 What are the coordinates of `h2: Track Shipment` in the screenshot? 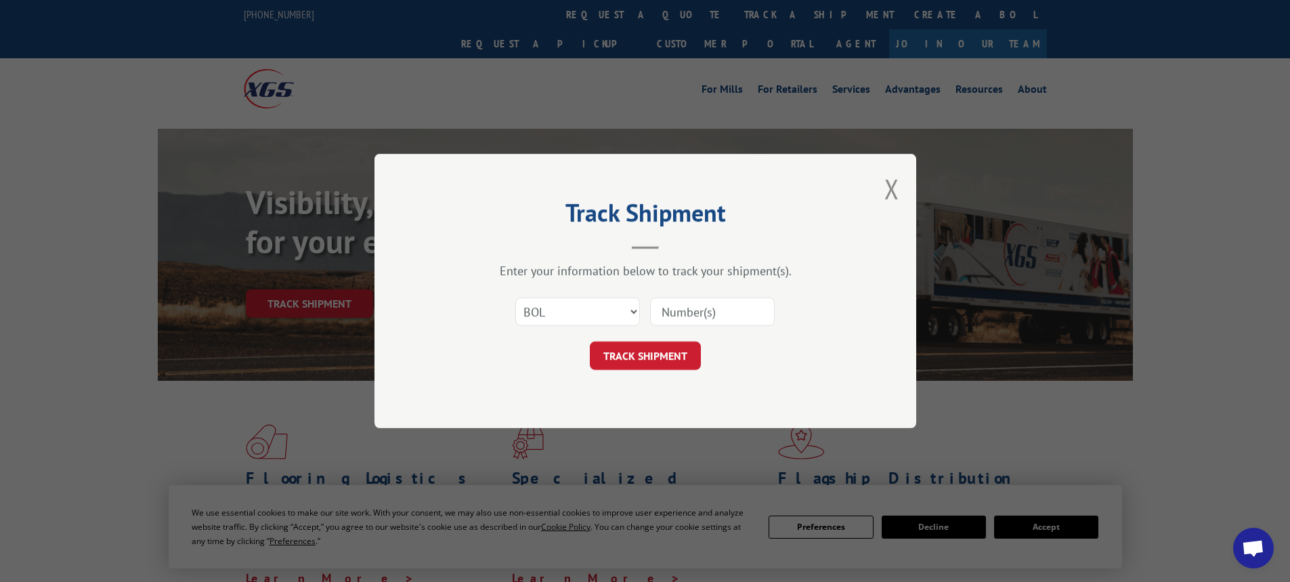 It's located at (645, 216).